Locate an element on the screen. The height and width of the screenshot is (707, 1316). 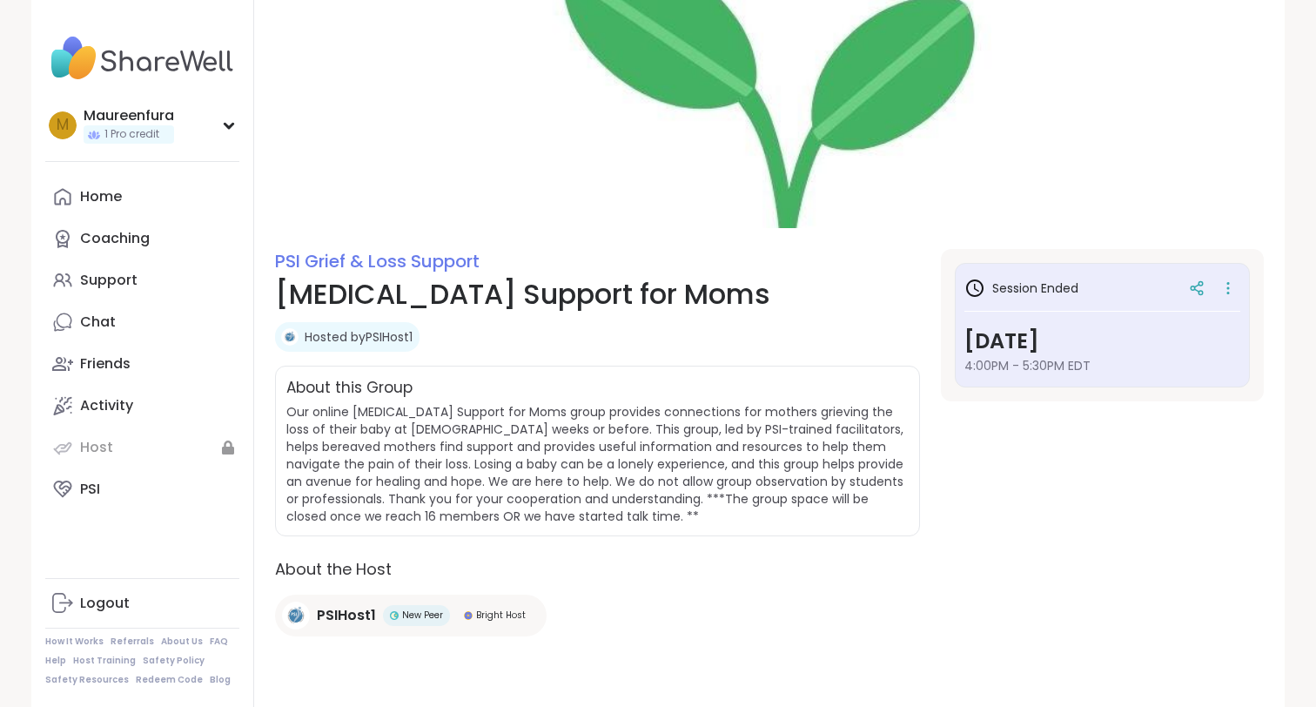
img: Bright Host is located at coordinates (468, 615).